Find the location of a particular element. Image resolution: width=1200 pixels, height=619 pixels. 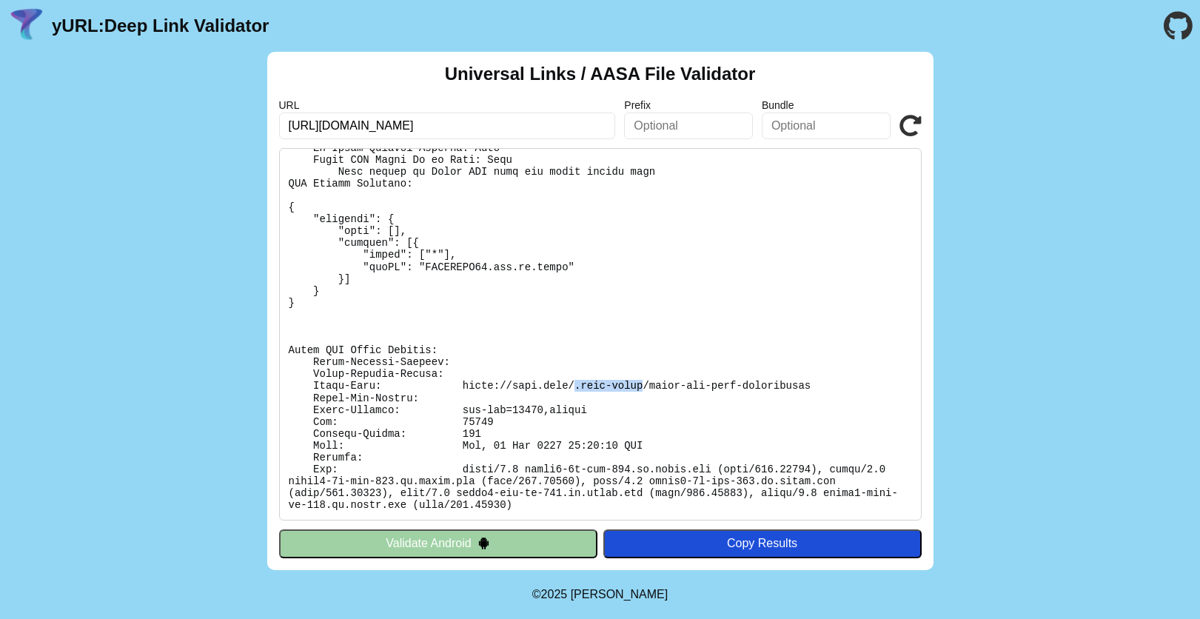

img: yURL Logo is located at coordinates (27, 26).